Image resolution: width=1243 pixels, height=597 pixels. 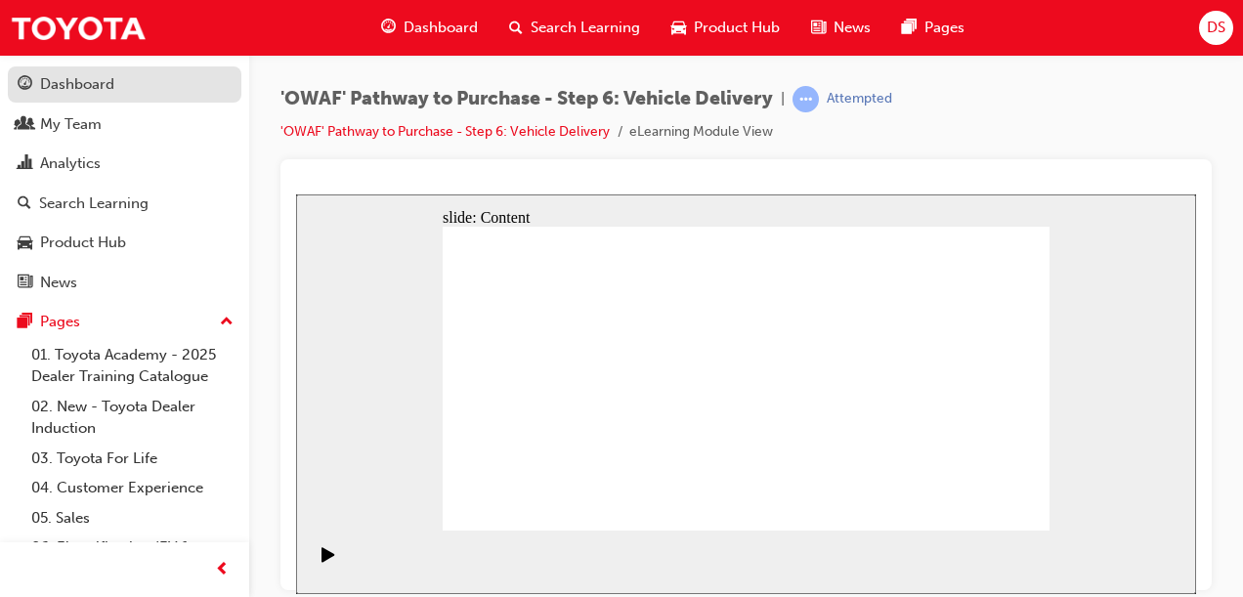 I want to click on div: Pages, so click(x=60, y=322).